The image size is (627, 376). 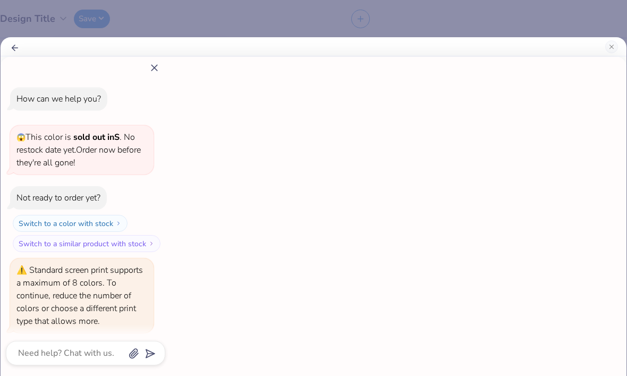 I want to click on img: Switch to a color with stock, so click(x=119, y=223).